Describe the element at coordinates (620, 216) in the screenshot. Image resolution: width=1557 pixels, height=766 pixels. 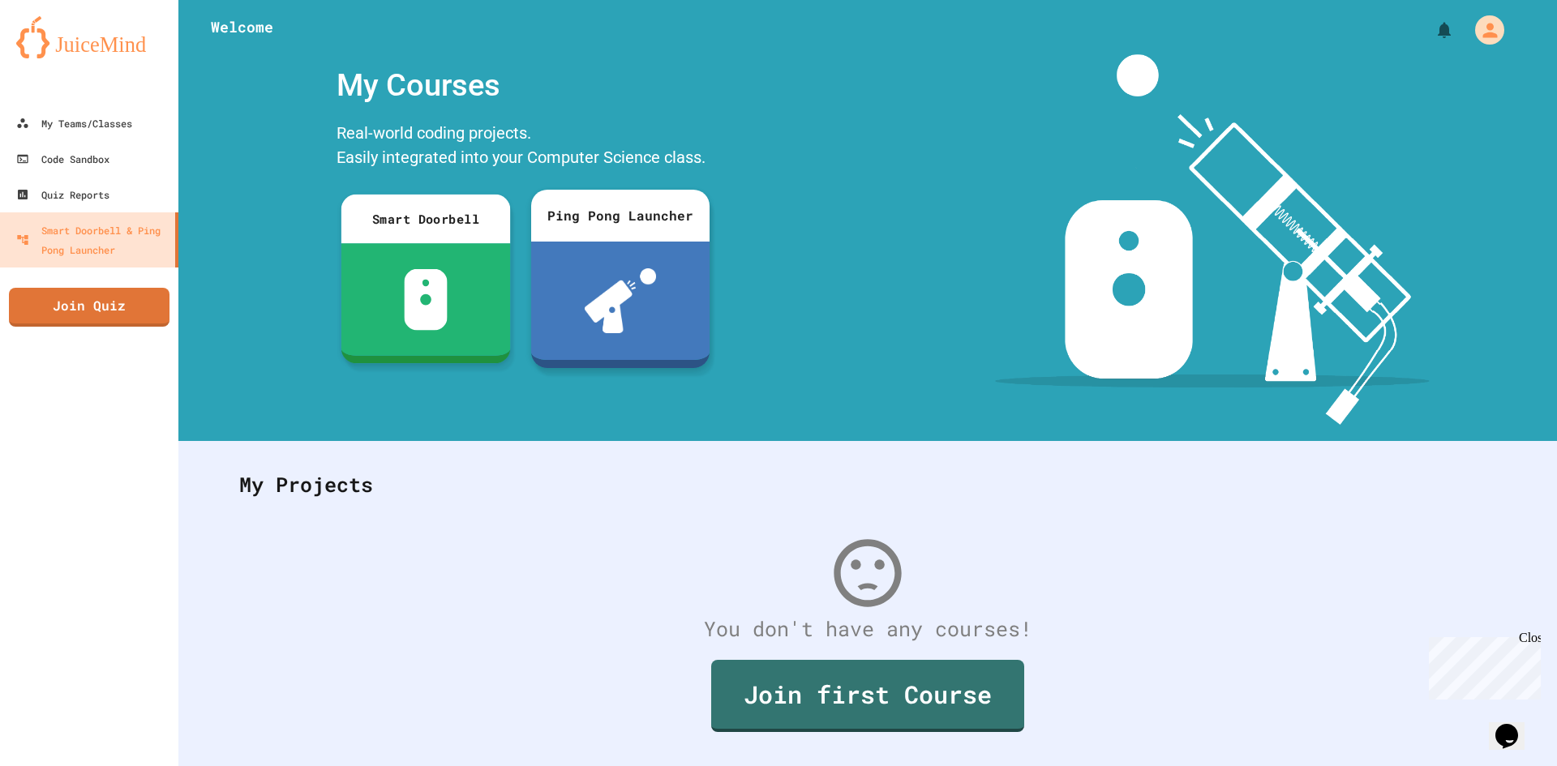
I see `div: Ping Pong Launcher` at that location.